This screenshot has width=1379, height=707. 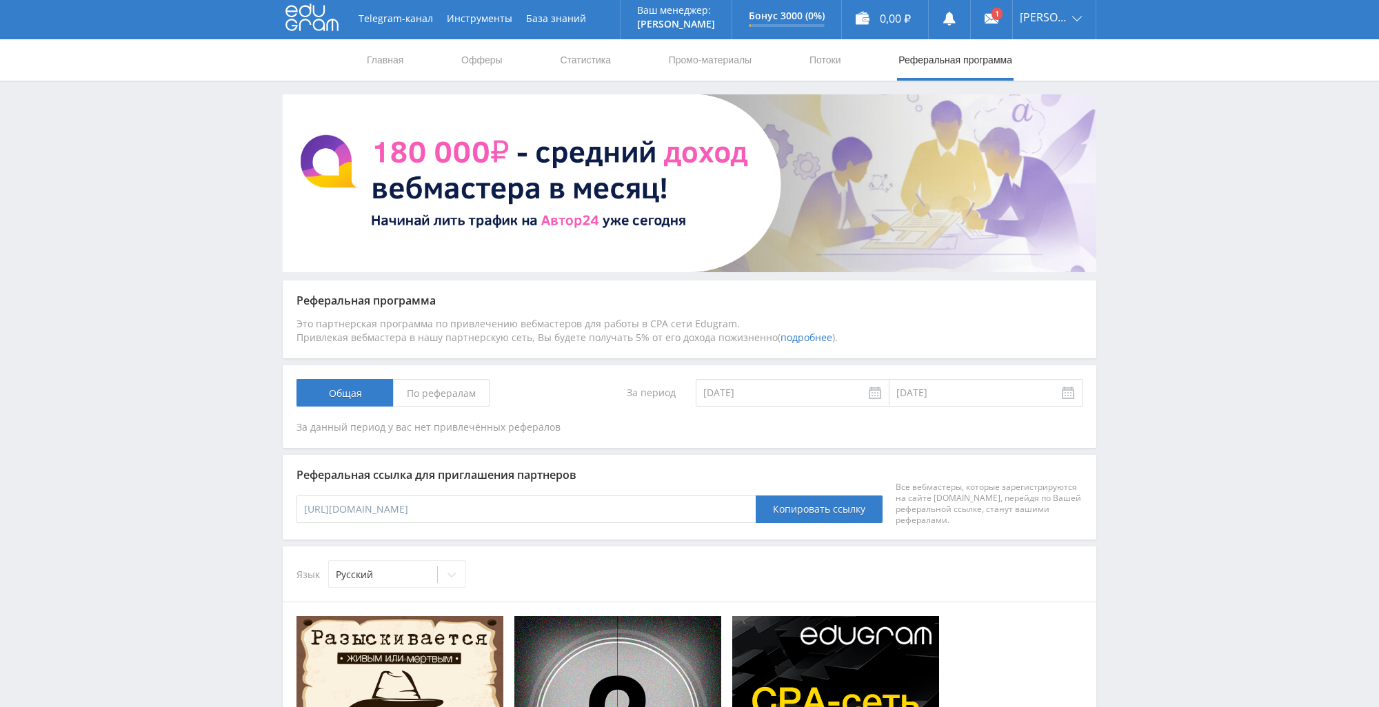 I want to click on a: подробнее, so click(x=806, y=337).